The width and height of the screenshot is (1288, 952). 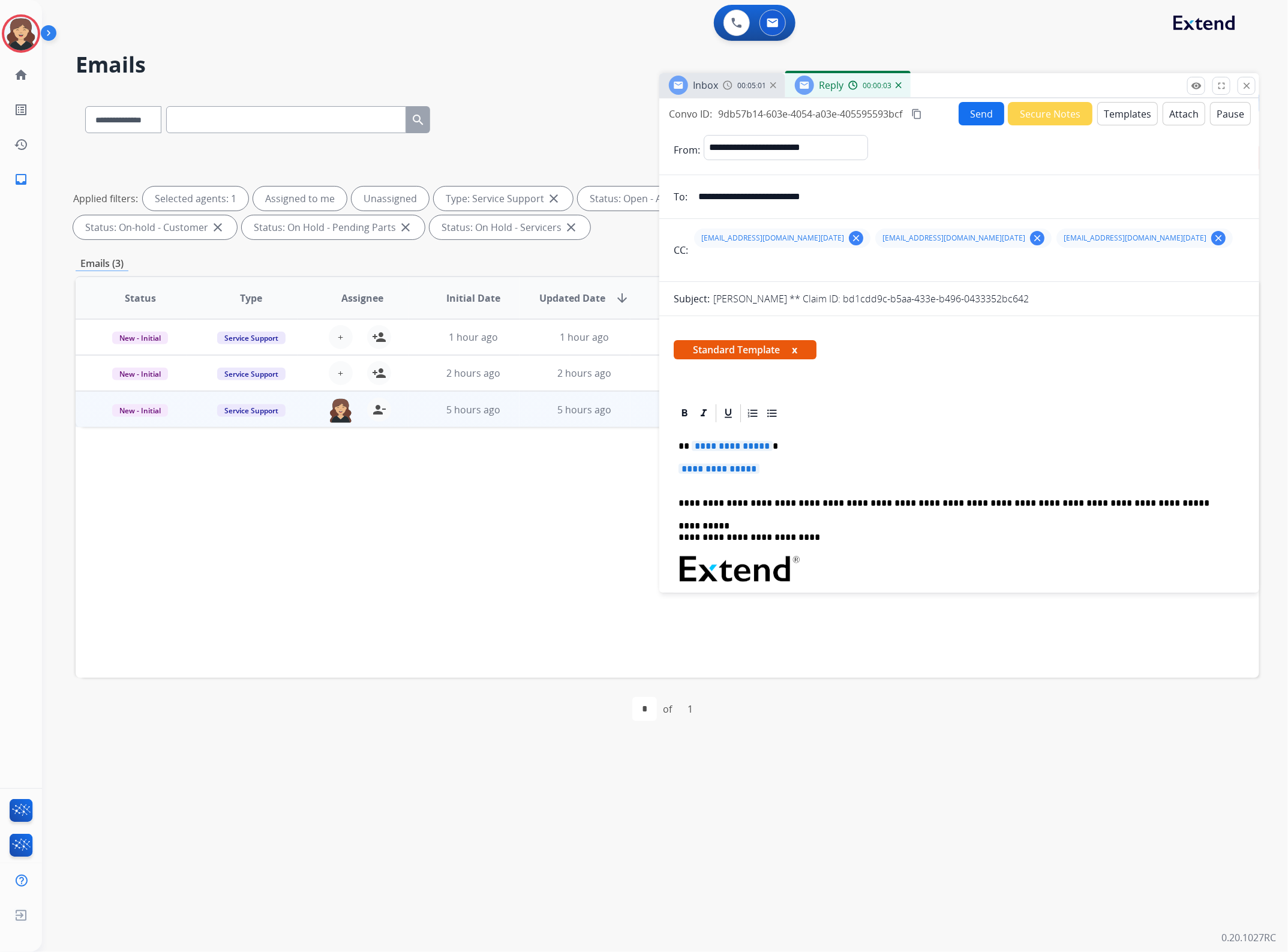 I want to click on mat-icon: person_remove, so click(x=379, y=410).